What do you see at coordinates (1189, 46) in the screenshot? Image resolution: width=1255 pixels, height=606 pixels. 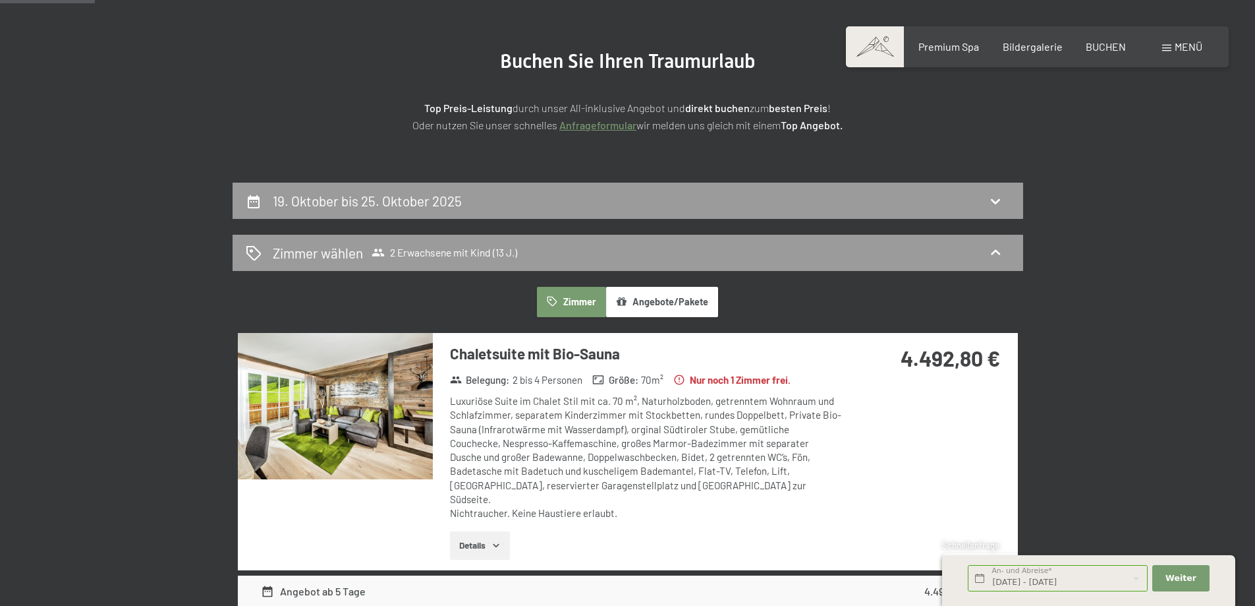 I see `span: Menü` at bounding box center [1189, 46].